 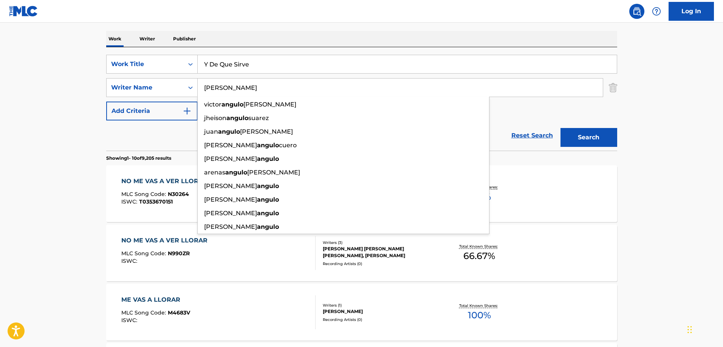 What do you see at coordinates (361, 103) in the screenshot?
I see `form: Search Form` at bounding box center [361, 103].